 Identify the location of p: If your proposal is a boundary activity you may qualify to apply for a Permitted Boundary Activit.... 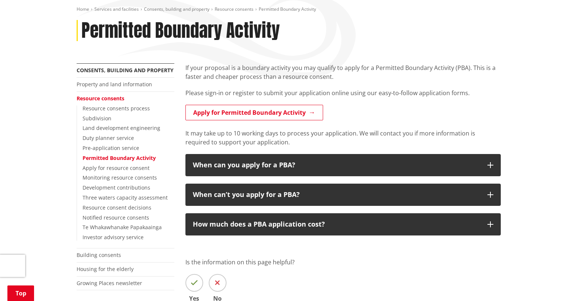
(343, 72).